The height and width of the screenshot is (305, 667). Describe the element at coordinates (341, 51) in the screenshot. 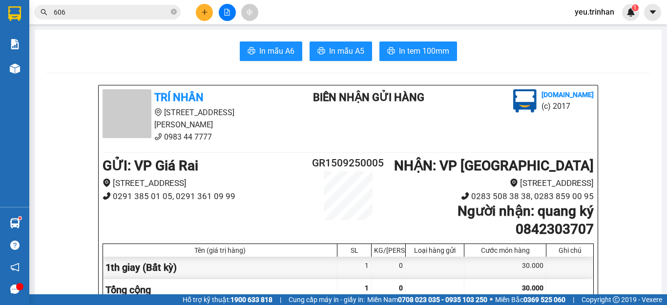

I see `button: printerIn mẫu A5` at that location.